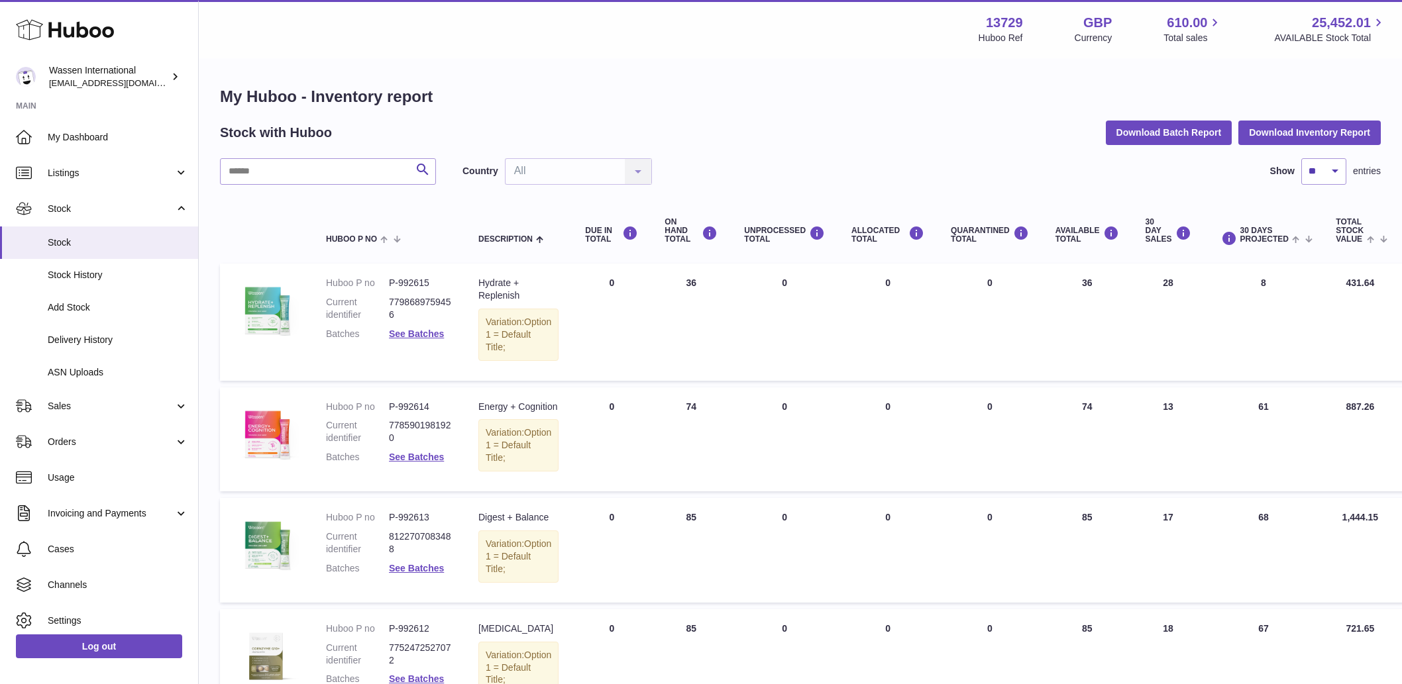 The width and height of the screenshot is (1402, 684). Describe the element at coordinates (420, 407) in the screenshot. I see `dd: P-992614` at that location.